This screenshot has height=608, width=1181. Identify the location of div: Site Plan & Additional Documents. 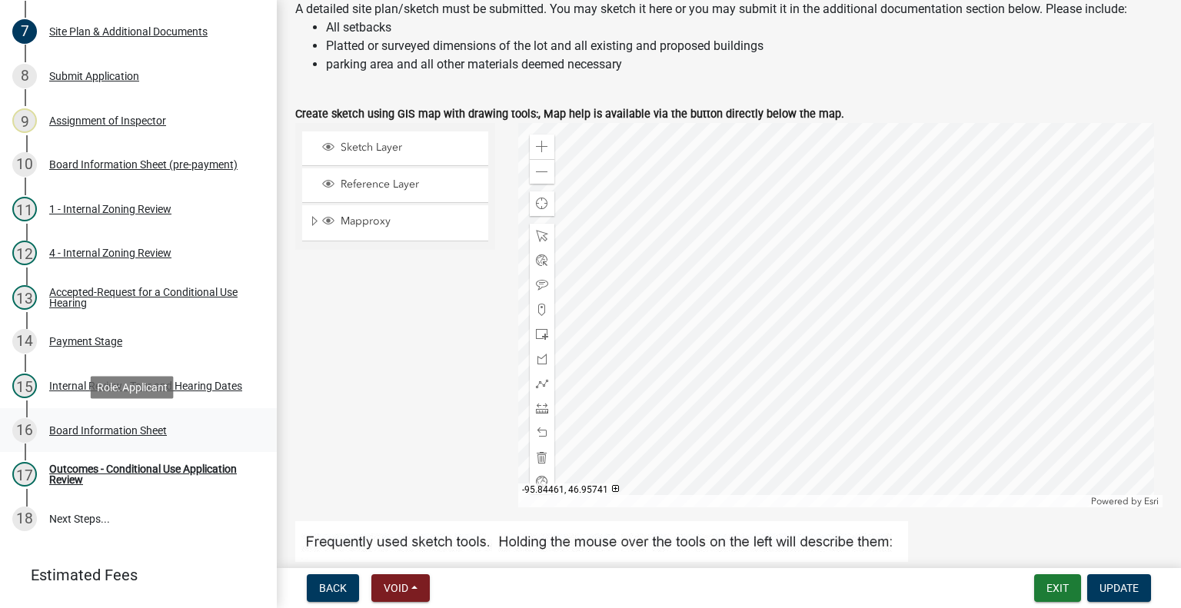
(128, 32).